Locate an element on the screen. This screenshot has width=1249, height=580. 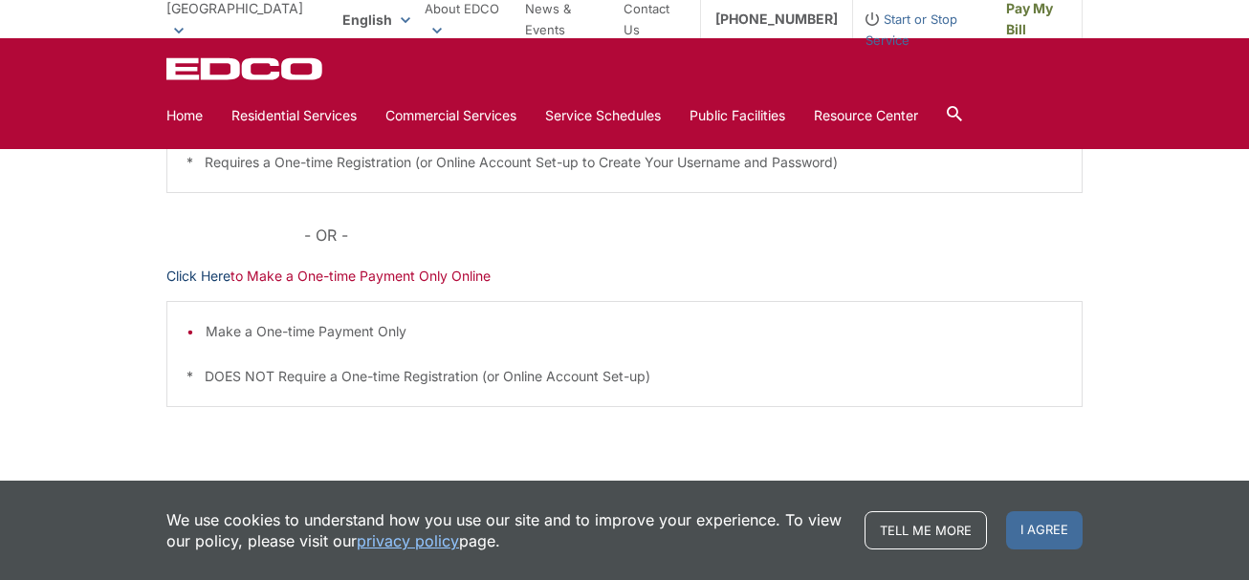
p: * DOES NOT Require a One-time Registration (or Online Account Set-up) is located at coordinates (624, 377).